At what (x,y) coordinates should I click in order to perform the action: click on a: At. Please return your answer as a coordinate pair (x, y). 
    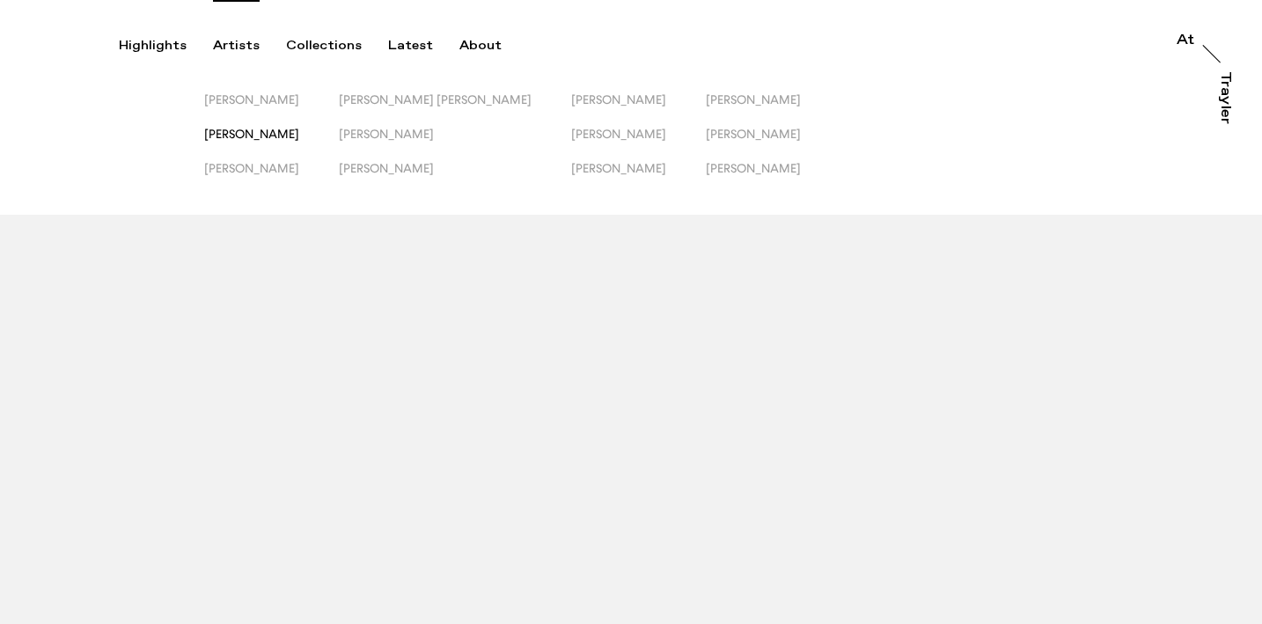
    Looking at the image, I should click on (1185, 42).